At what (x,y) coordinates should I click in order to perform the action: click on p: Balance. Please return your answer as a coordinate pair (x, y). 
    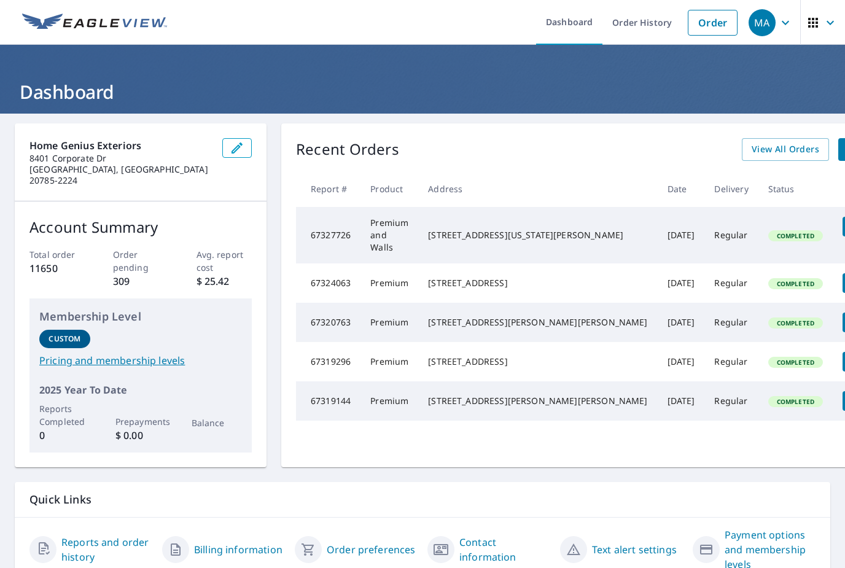
    Looking at the image, I should click on (217, 422).